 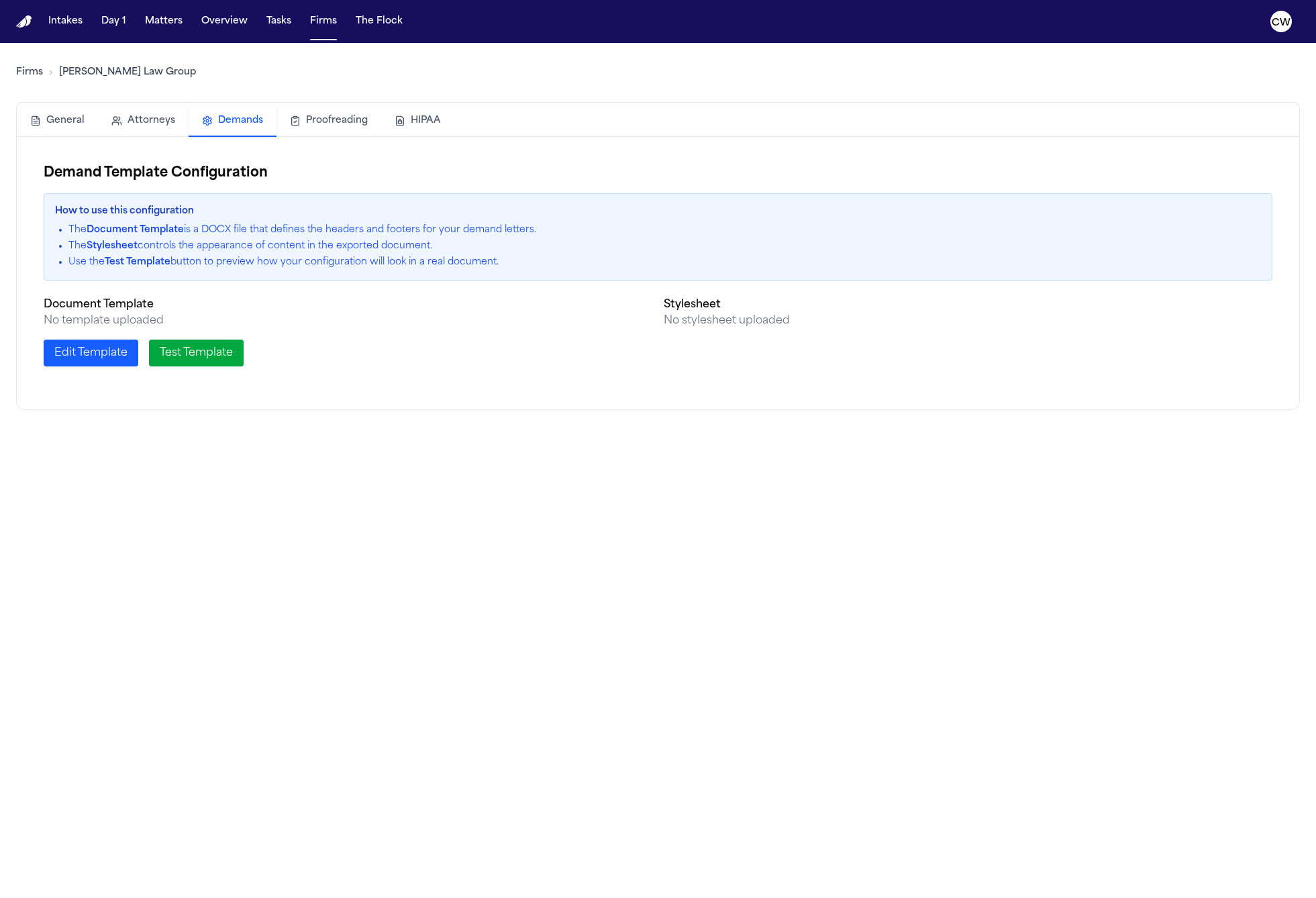 I want to click on p: No stylesheet uploaded, so click(x=969, y=321).